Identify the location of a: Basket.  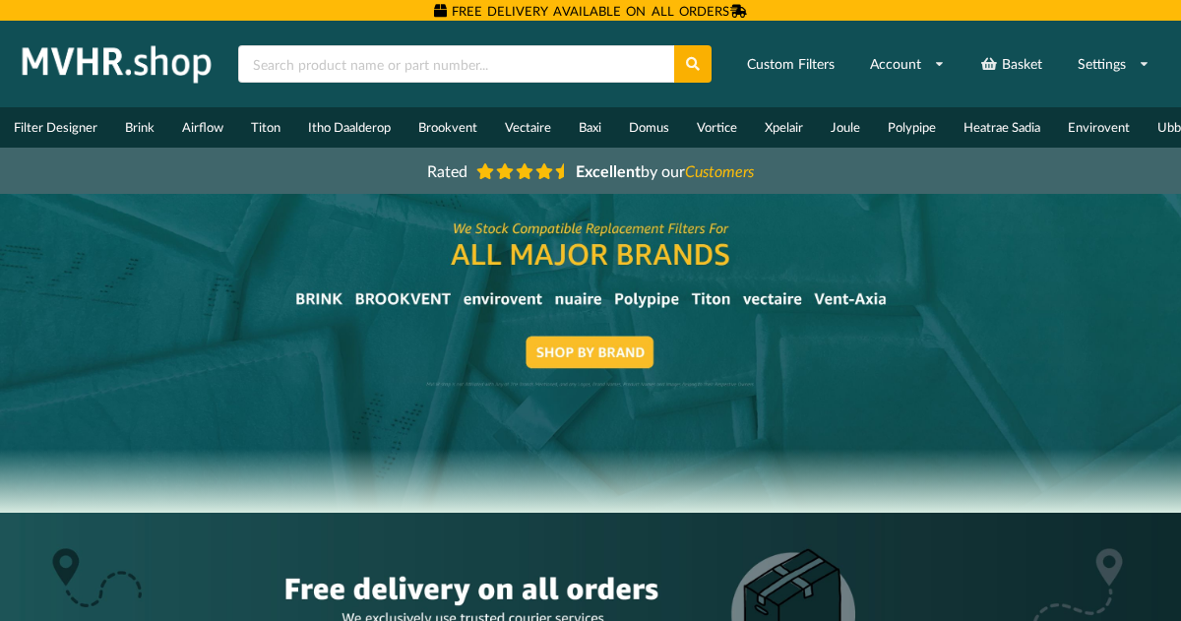
(1011, 64).